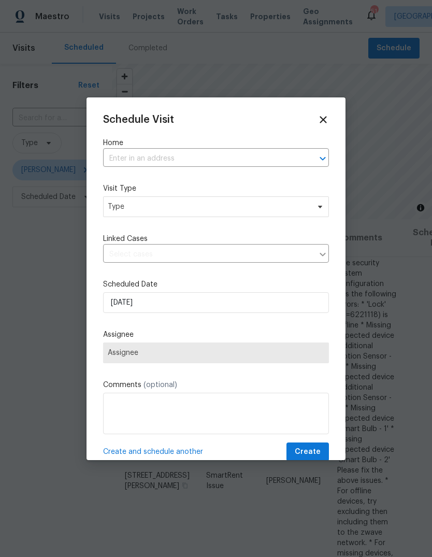 The height and width of the screenshot is (557, 432). What do you see at coordinates (216, 385) in the screenshot?
I see `label: Comments` at bounding box center [216, 385].